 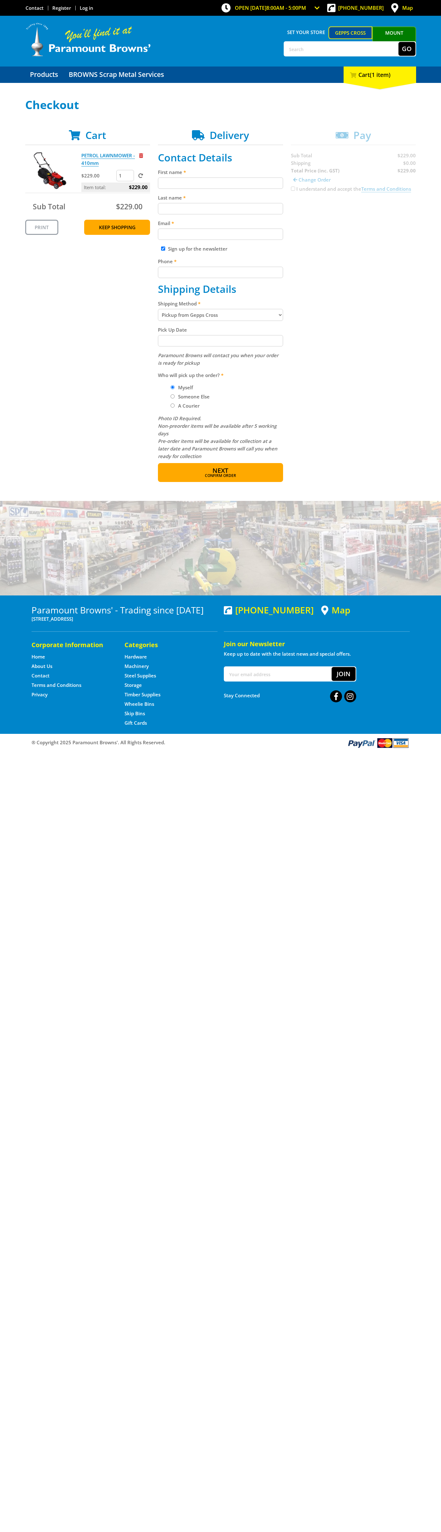 I want to click on div: ® Copyright 2025 Paramount Browns'. All Rights Reserved., so click(x=221, y=743).